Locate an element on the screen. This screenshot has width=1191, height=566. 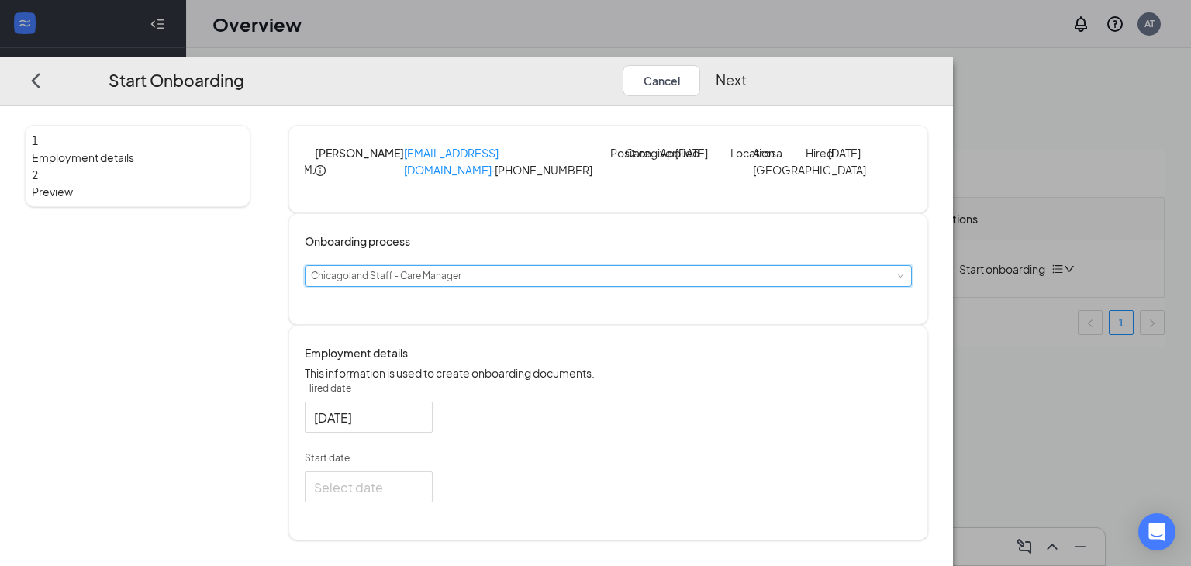
h4: Employment details is located at coordinates (608, 353).